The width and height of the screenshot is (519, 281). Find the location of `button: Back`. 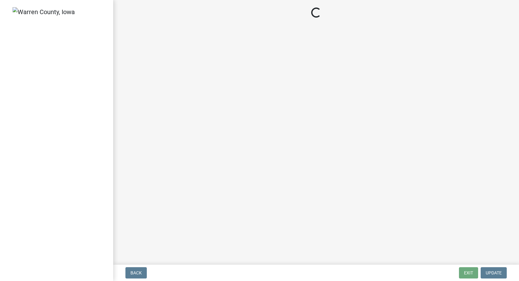

button: Back is located at coordinates (136, 273).